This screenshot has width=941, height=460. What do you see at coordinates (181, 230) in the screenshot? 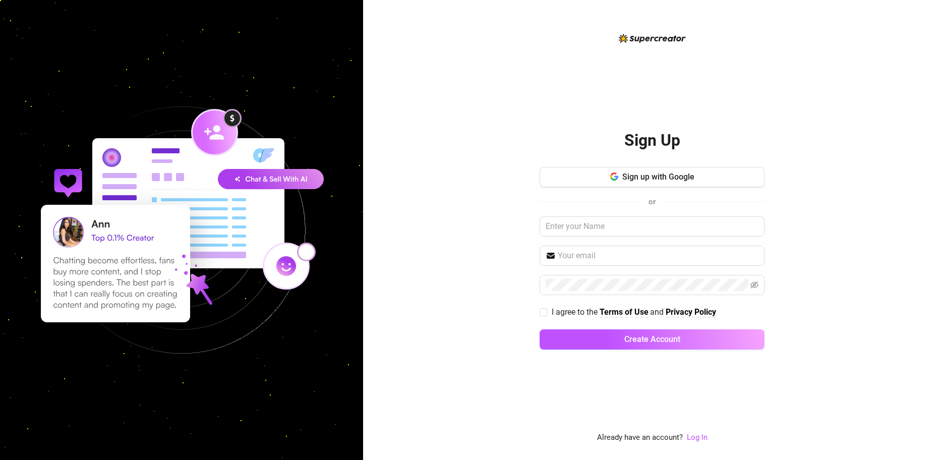
I see `img: signup-background-D0MIrEPF.svg` at bounding box center [181, 230].